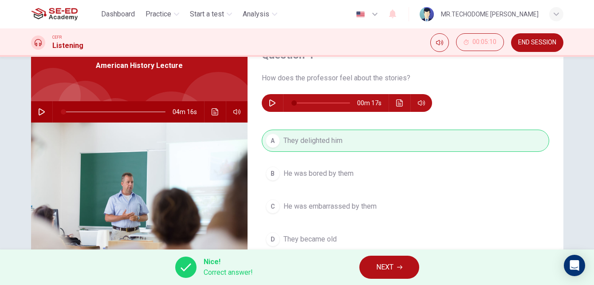 This screenshot has width=594, height=285. I want to click on span: 00m 17s, so click(372, 103).